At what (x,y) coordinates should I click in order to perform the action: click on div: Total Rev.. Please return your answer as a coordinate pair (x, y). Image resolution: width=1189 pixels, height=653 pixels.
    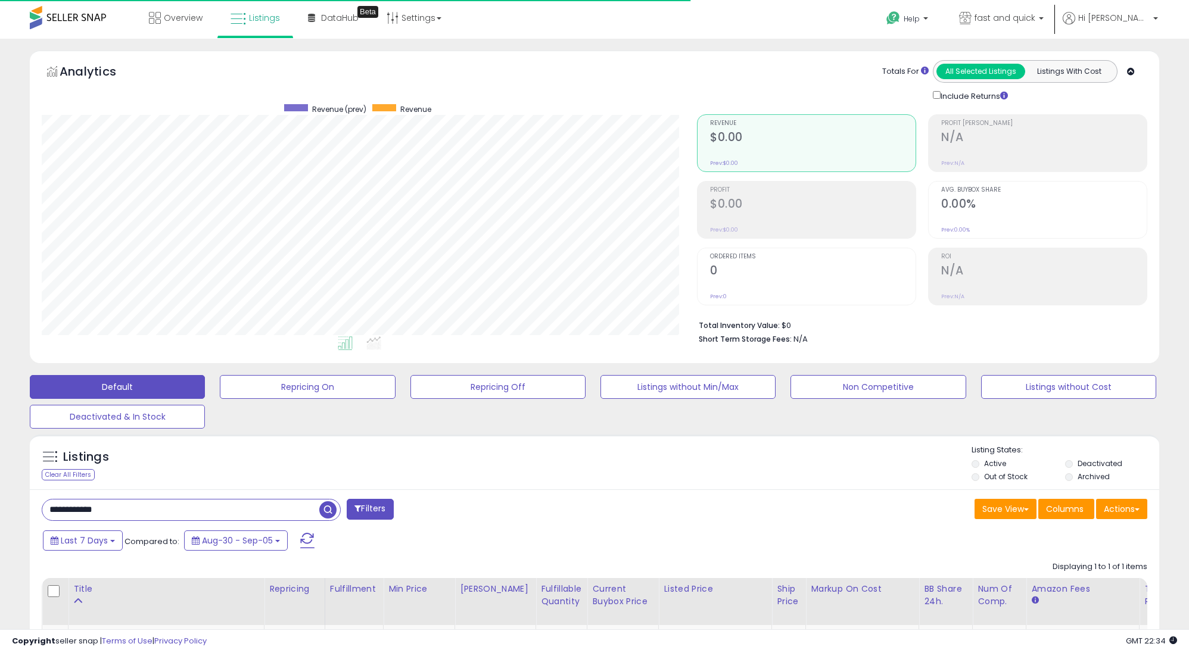
    Looking at the image, I should click on (1166, 596).